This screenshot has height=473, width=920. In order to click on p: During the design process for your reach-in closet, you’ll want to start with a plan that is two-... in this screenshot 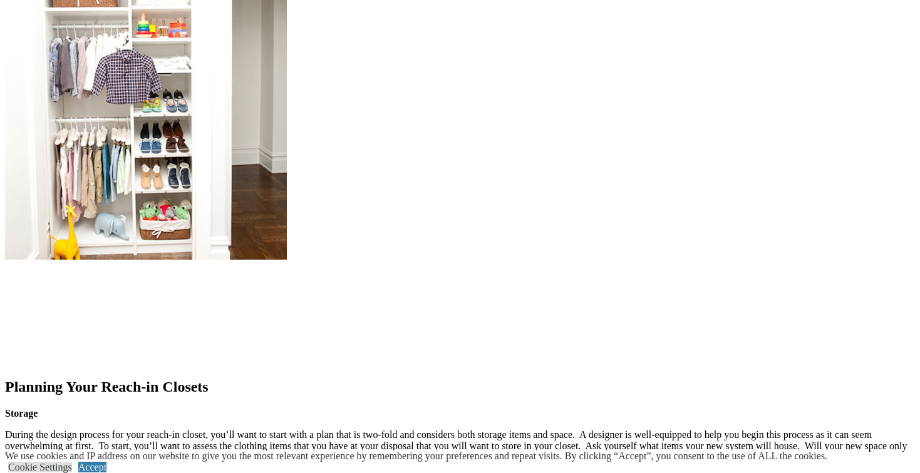, I will do `click(459, 446)`.